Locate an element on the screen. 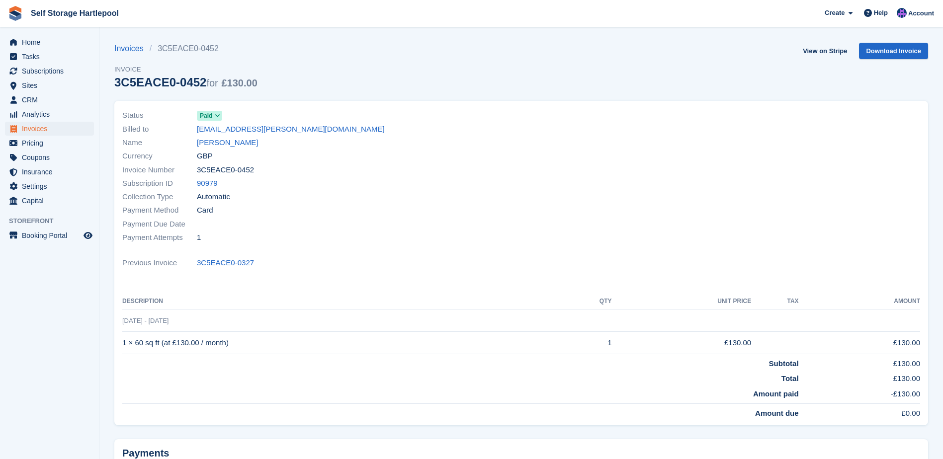  span: Capital is located at coordinates (52, 201).